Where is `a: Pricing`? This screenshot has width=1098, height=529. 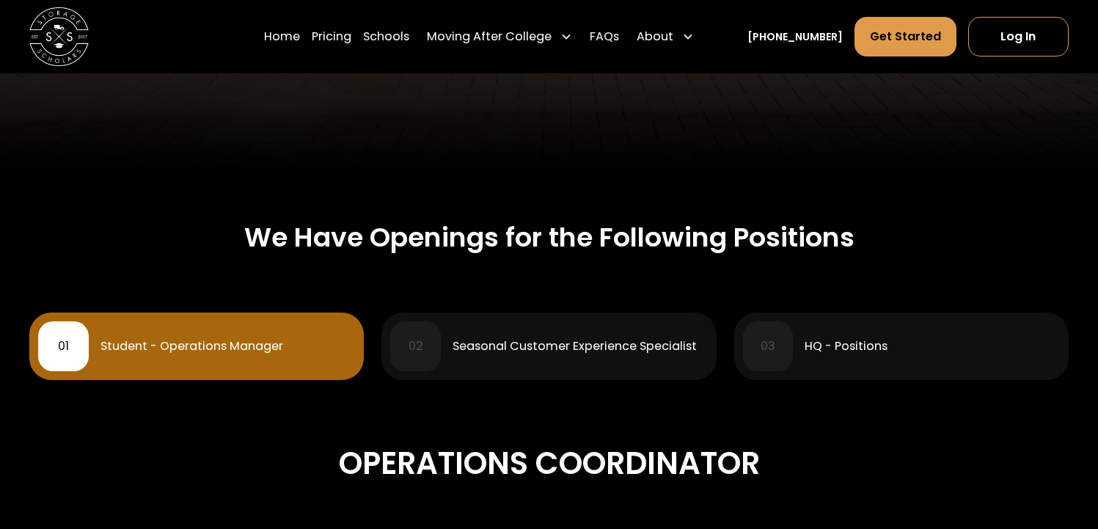
a: Pricing is located at coordinates (331, 37).